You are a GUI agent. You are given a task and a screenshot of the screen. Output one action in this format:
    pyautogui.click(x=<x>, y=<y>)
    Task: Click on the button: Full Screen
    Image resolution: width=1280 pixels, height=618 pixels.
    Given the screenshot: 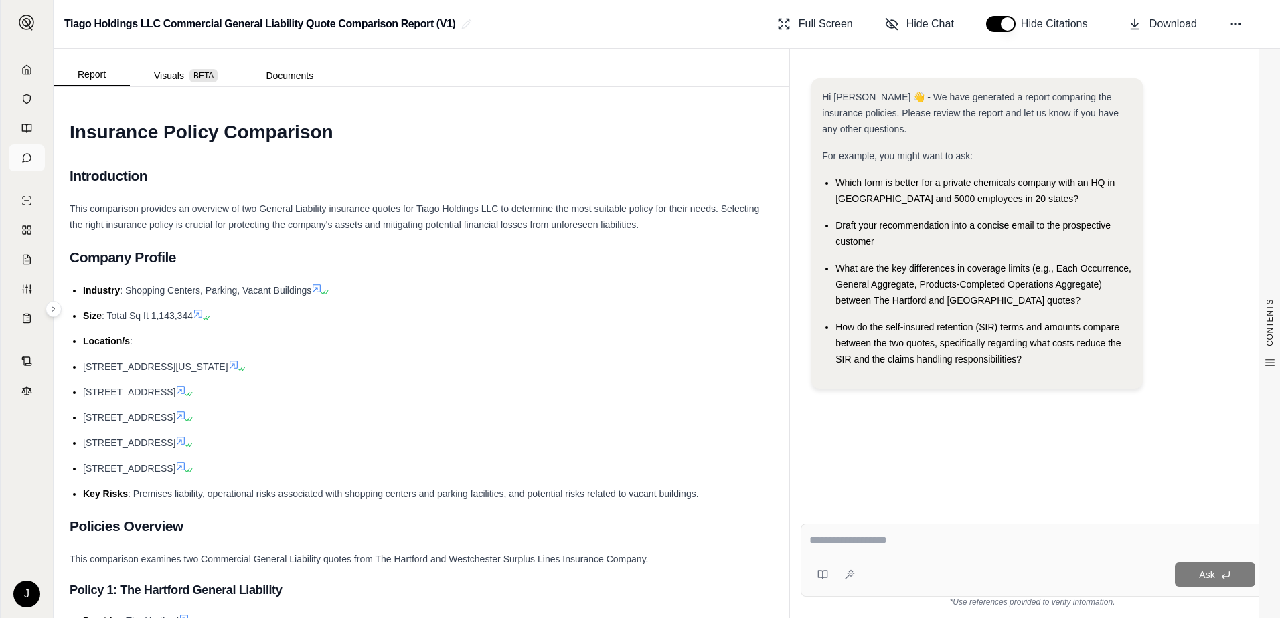 What is the action you would take?
    pyautogui.click(x=814, y=24)
    